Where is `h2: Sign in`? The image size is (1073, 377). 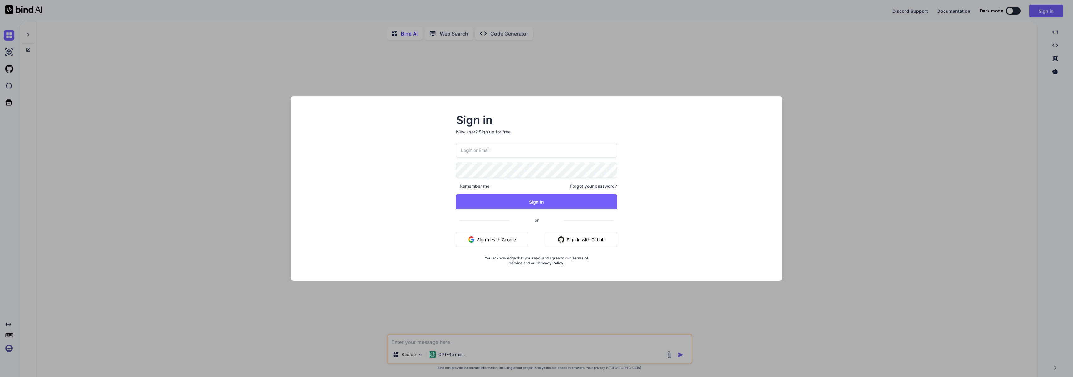 h2: Sign in is located at coordinates (537, 120).